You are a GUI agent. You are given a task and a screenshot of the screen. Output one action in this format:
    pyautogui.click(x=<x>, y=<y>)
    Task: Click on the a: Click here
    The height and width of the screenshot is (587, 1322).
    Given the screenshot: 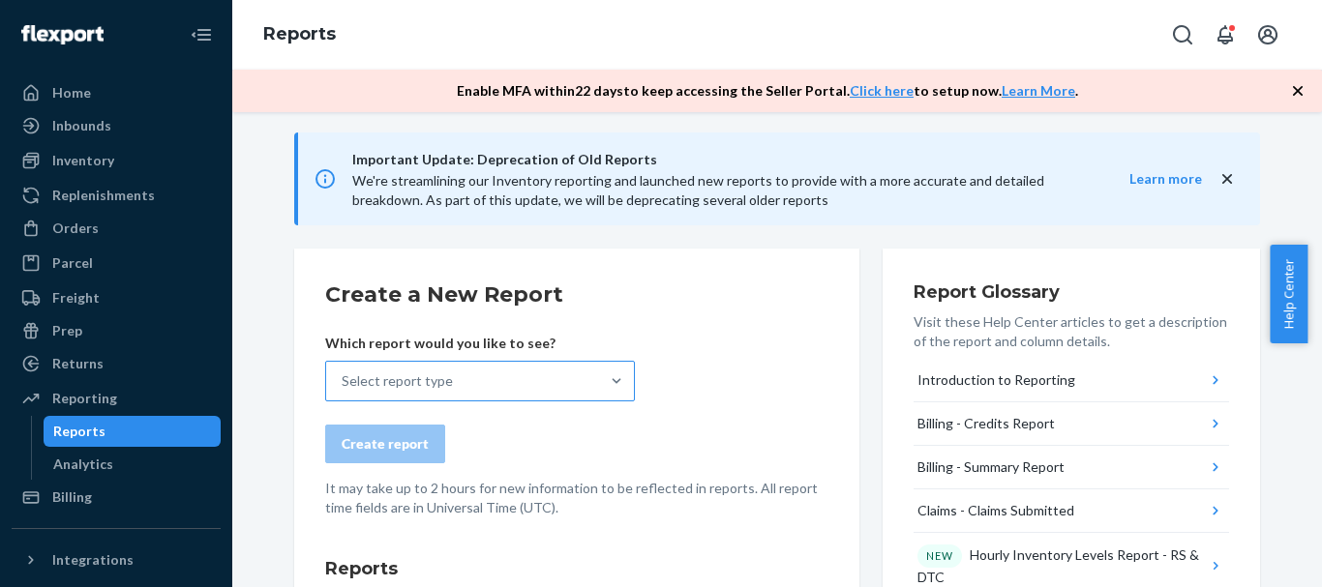 What is the action you would take?
    pyautogui.click(x=882, y=90)
    